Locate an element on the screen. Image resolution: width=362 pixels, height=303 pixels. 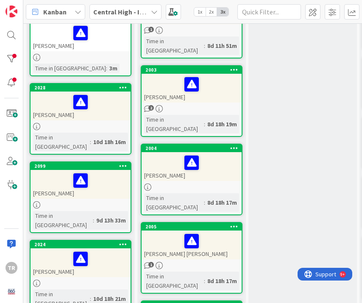
div: 9+ is located at coordinates (45, 7).